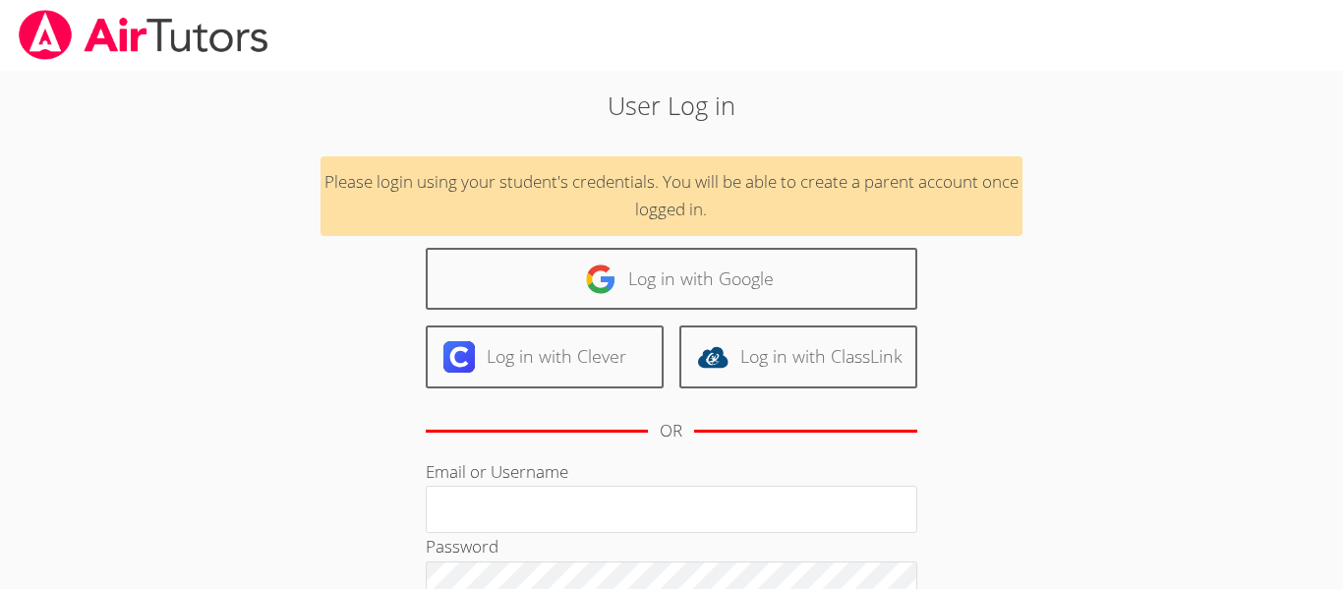 Image resolution: width=1343 pixels, height=589 pixels. What do you see at coordinates (799, 356) in the screenshot?
I see `a: Log in with ClassLink` at bounding box center [799, 356].